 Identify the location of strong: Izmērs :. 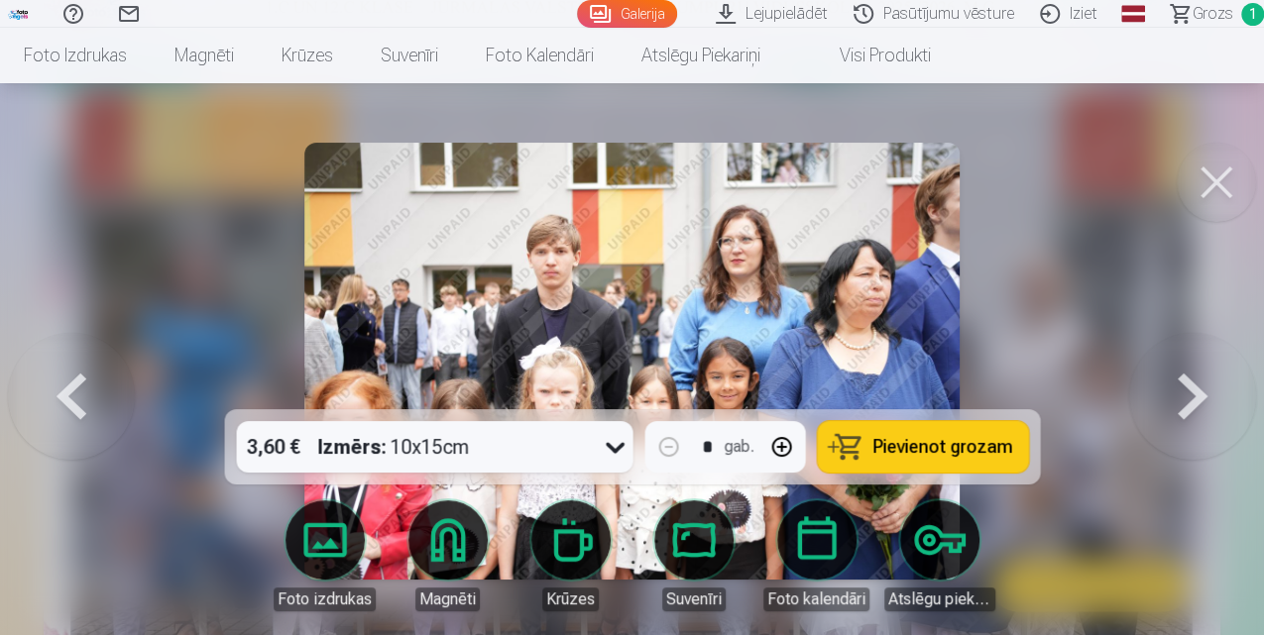
(351, 447).